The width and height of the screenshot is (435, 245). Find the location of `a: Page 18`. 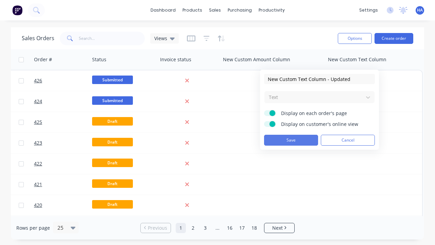

a: Page 18 is located at coordinates (254, 228).